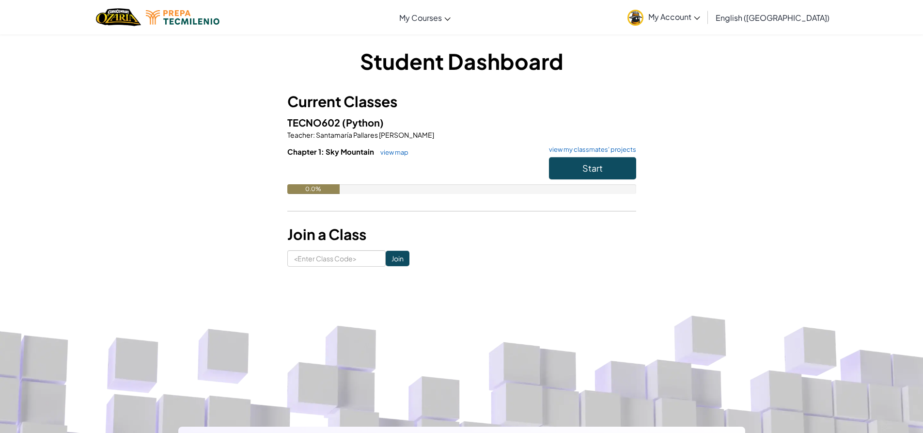  Describe the element at coordinates (462, 234) in the screenshot. I see `h3: Join a Class` at that location.